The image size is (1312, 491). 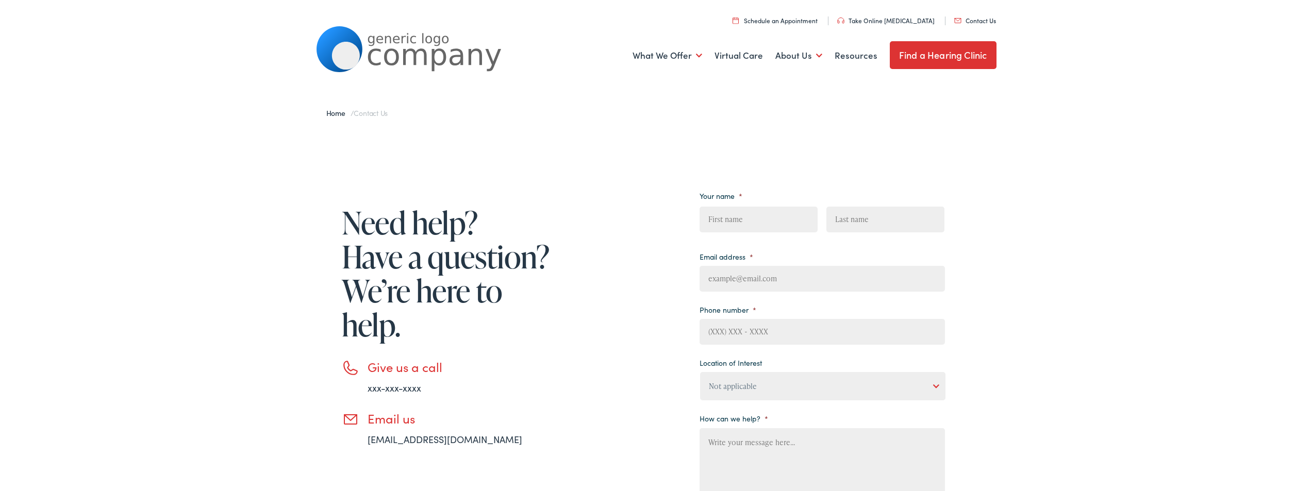 I want to click on span: Contact Us, so click(x=371, y=113).